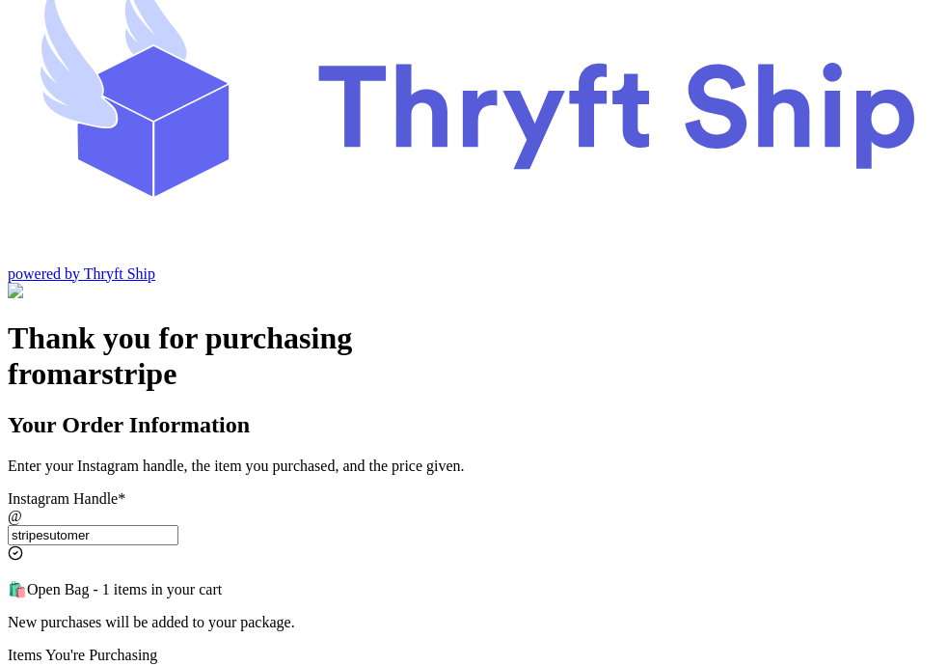 This screenshot has height=666, width=948. What do you see at coordinates (474, 622) in the screenshot?
I see `p: New purchases will be added to your package.` at bounding box center [474, 622].